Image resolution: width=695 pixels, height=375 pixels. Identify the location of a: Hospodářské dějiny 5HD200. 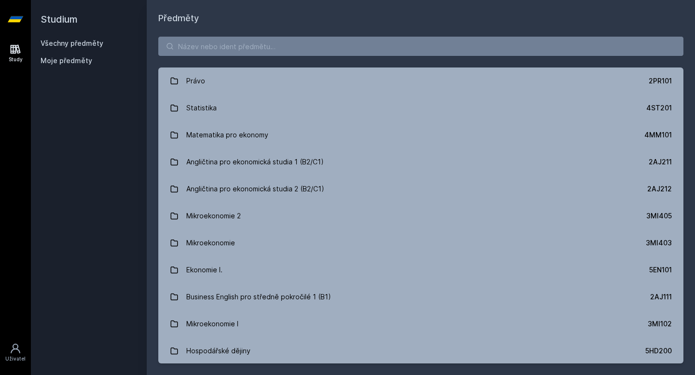
(421, 351).